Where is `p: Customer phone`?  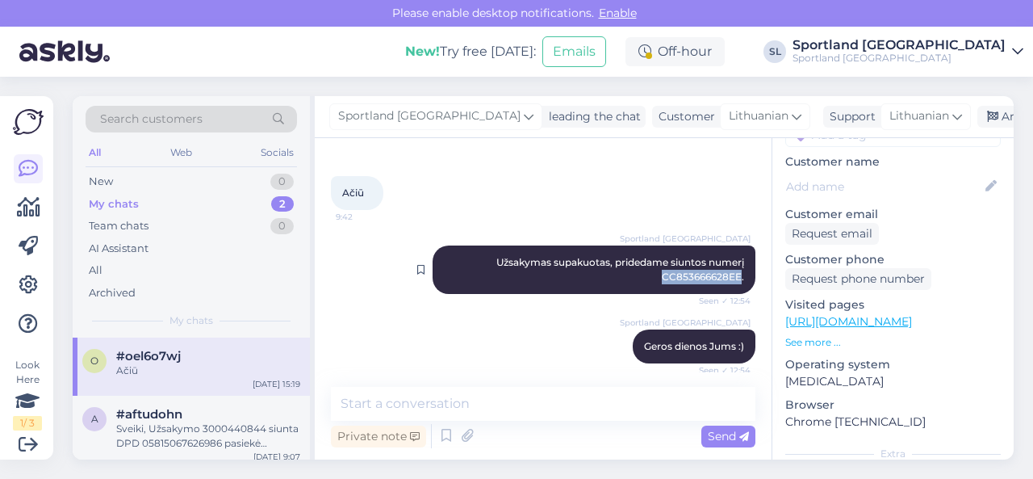
p: Customer phone is located at coordinates (893, 259).